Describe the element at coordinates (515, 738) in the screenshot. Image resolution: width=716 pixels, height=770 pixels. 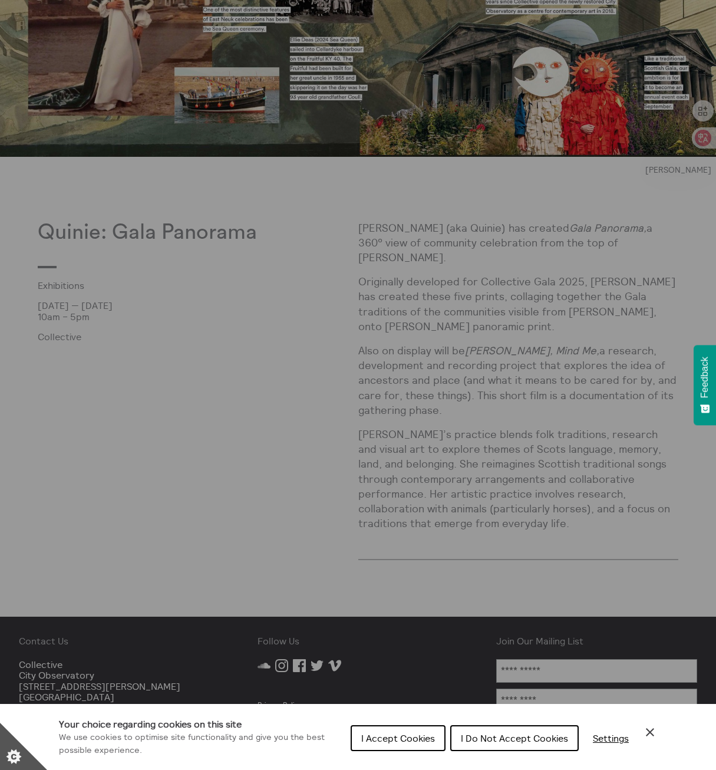
I see `span: I Do Not Accept Cookies` at that location.